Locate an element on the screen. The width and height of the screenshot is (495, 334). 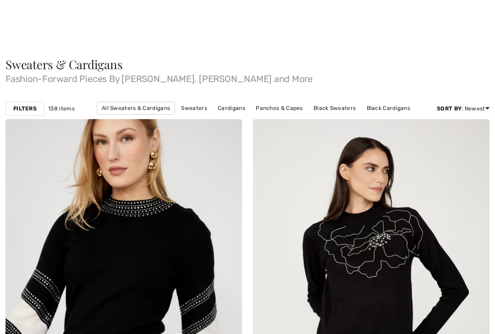
a: Black Cardigans is located at coordinates (388, 108).